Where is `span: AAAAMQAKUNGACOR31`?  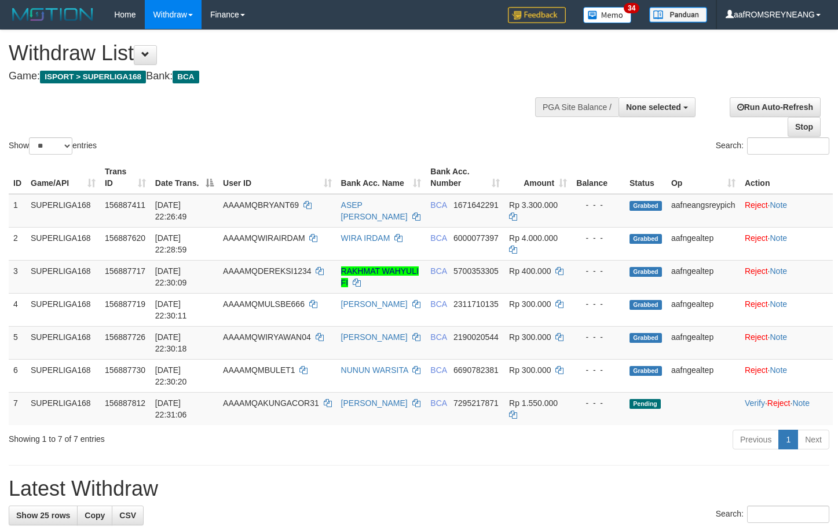
span: AAAAMQAKUNGACOR31 is located at coordinates (271, 403).